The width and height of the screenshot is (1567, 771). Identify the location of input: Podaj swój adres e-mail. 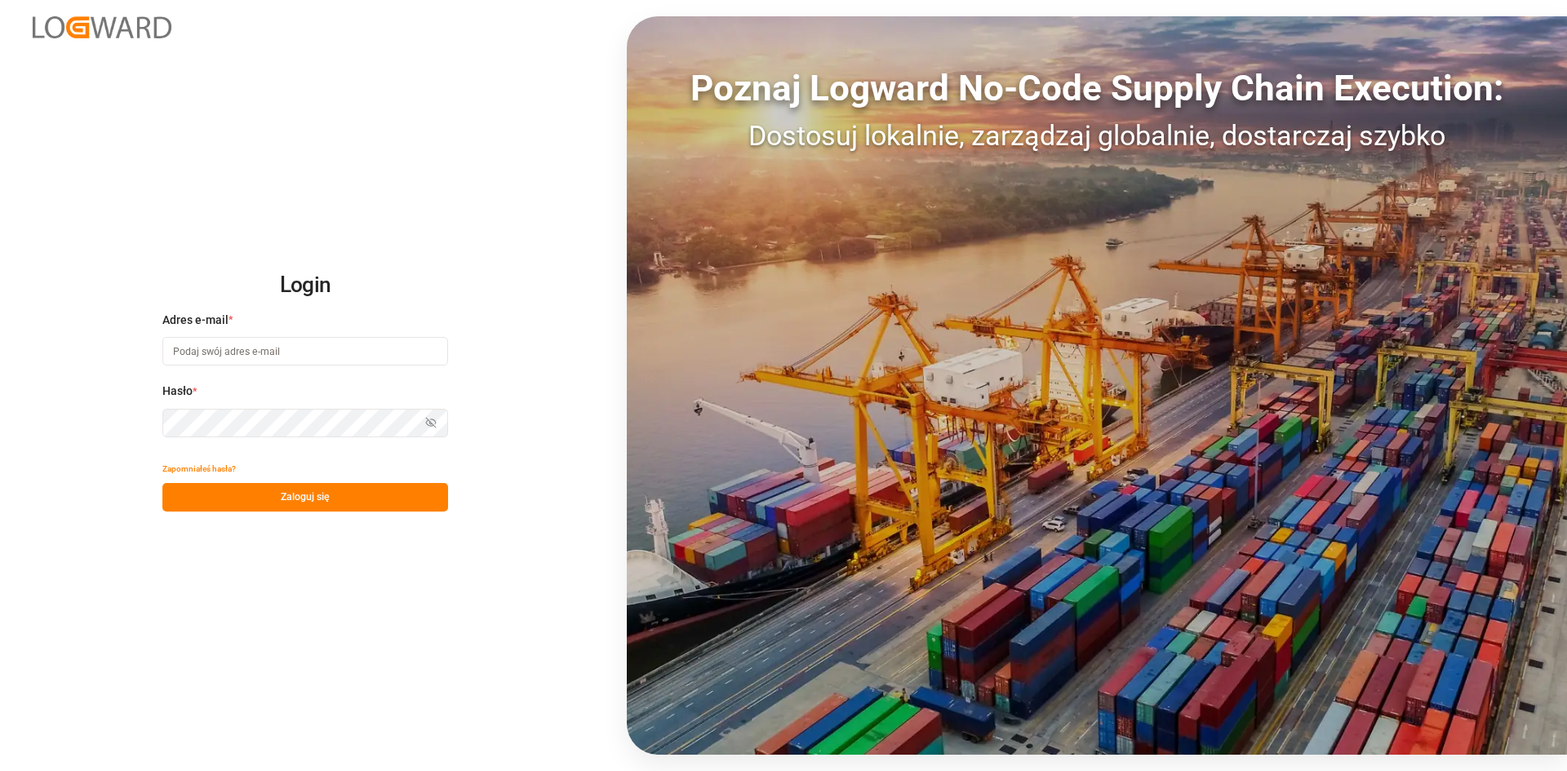
(305, 351).